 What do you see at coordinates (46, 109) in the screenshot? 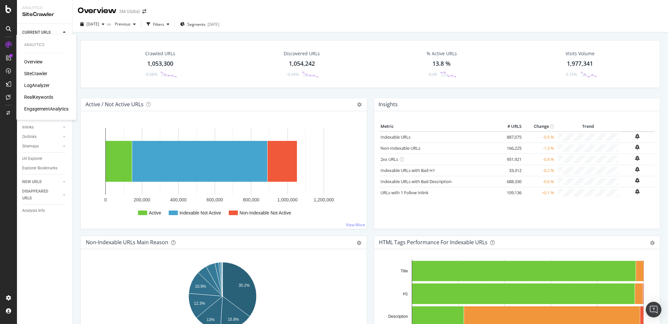
I see `a: EngagementAnalytics` at bounding box center [46, 109].